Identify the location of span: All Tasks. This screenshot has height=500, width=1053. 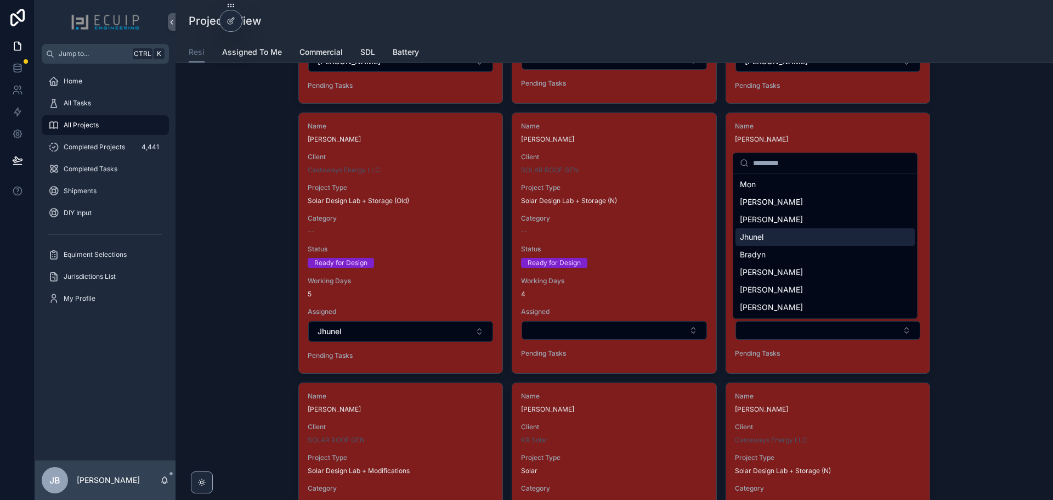
(77, 103).